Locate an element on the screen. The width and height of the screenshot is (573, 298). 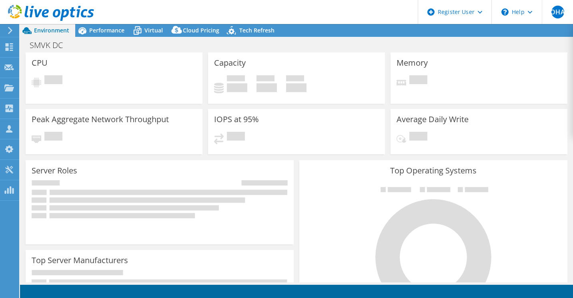
h3: Server Roles is located at coordinates (54, 171).